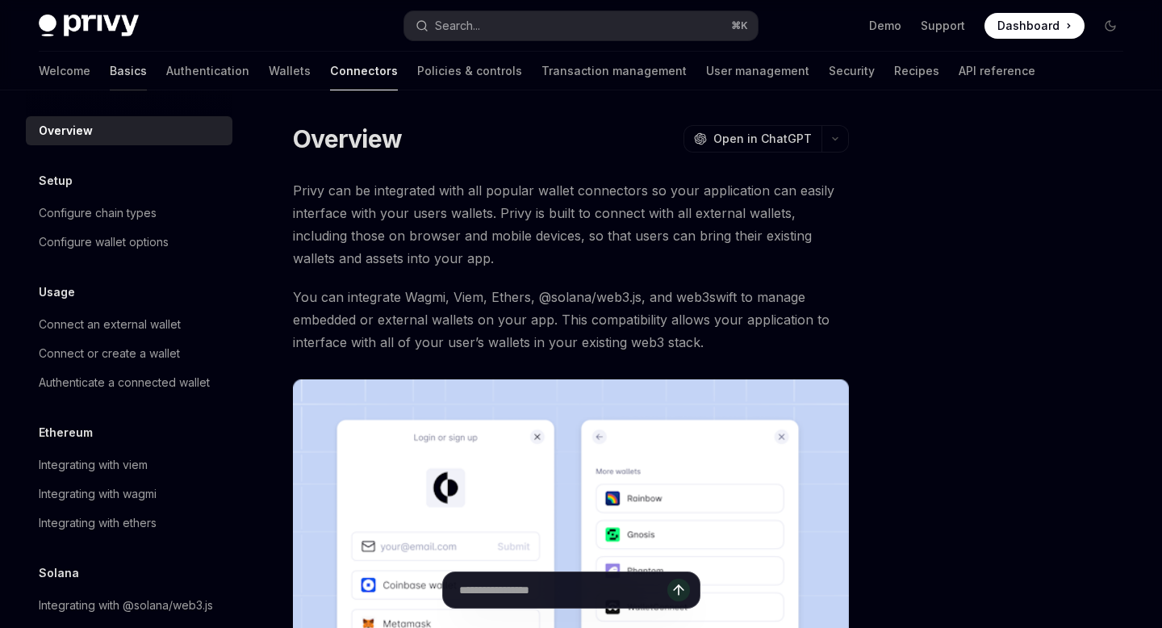  I want to click on a: User management, so click(757, 71).